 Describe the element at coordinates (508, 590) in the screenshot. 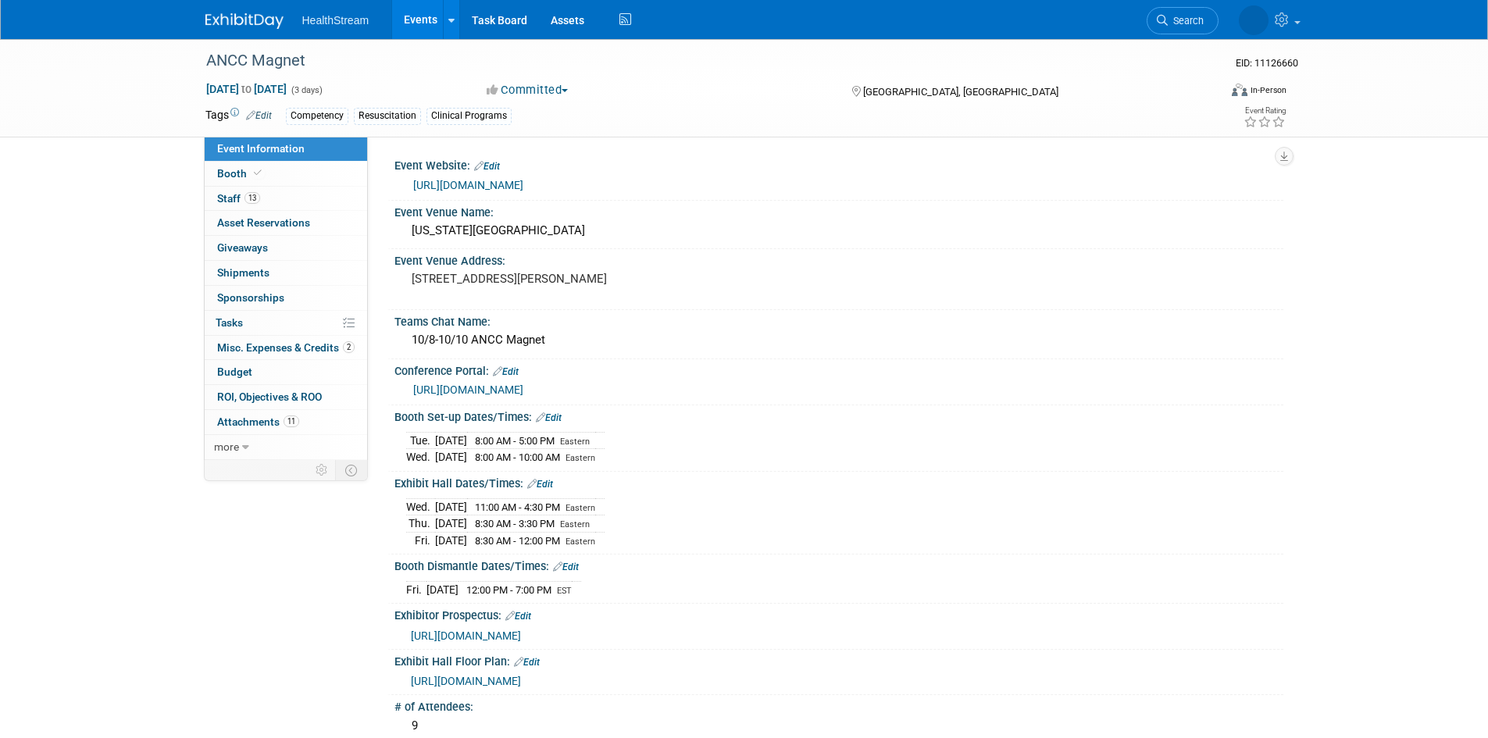

I see `span: 12:00 PM - 7:00 PM` at that location.